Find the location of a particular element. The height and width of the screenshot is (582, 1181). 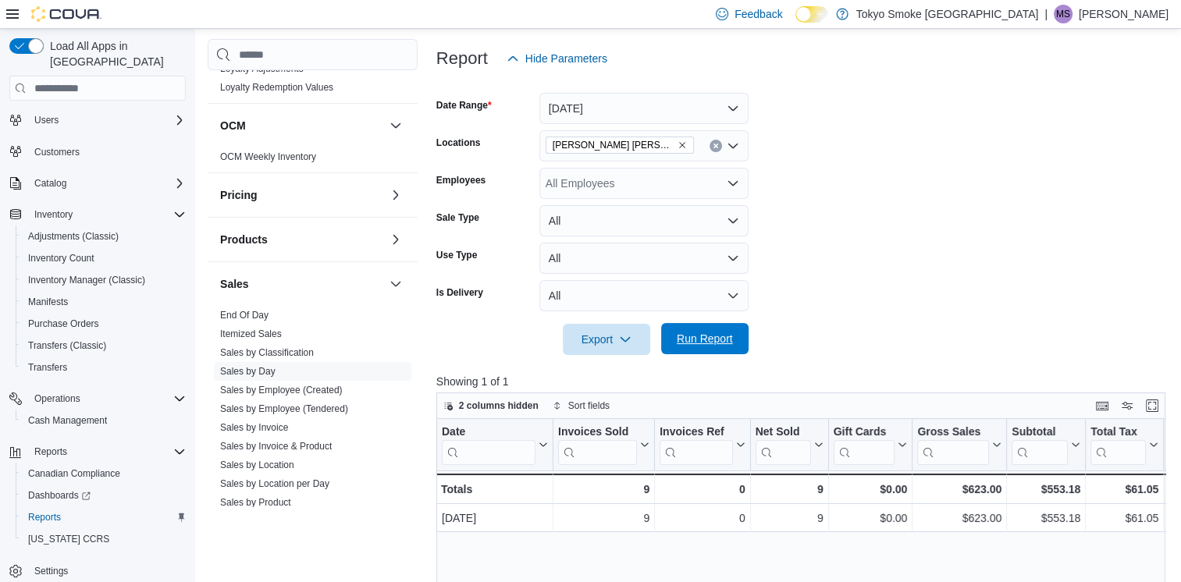

button: Transfers is located at coordinates (104, 368).